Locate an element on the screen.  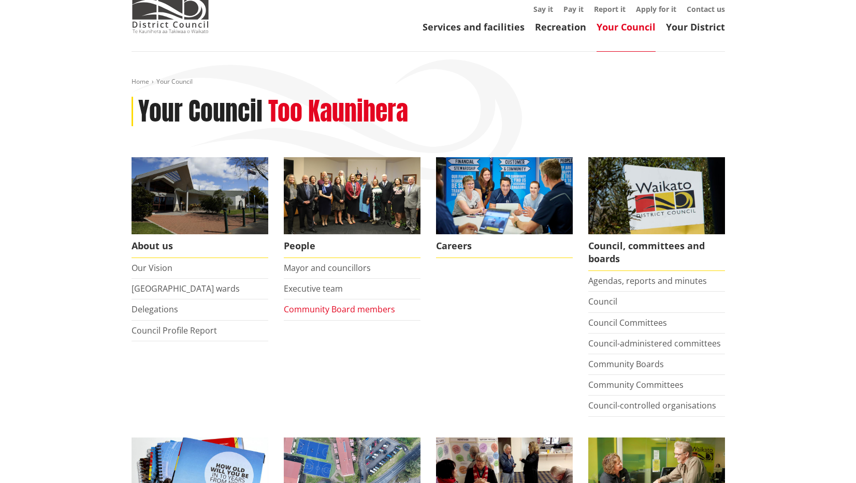
a: Careers is located at coordinates (504, 208).